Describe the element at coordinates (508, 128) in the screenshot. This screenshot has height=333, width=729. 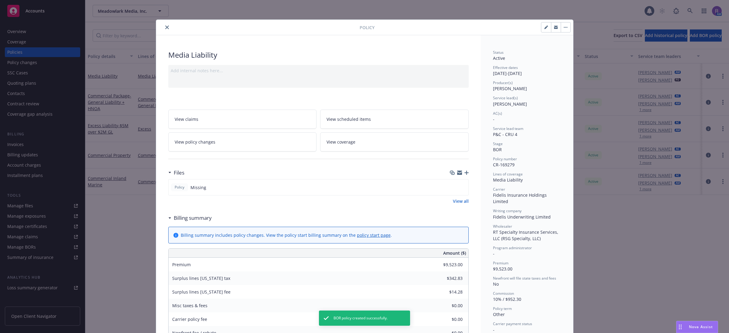
I see `span: Service lead team` at that location.